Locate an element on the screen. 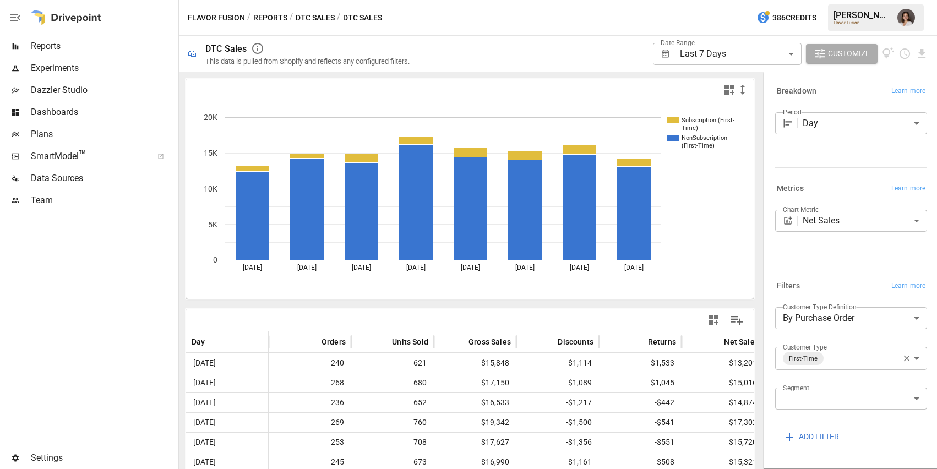 The image size is (937, 469). span: Plans is located at coordinates (104, 134).